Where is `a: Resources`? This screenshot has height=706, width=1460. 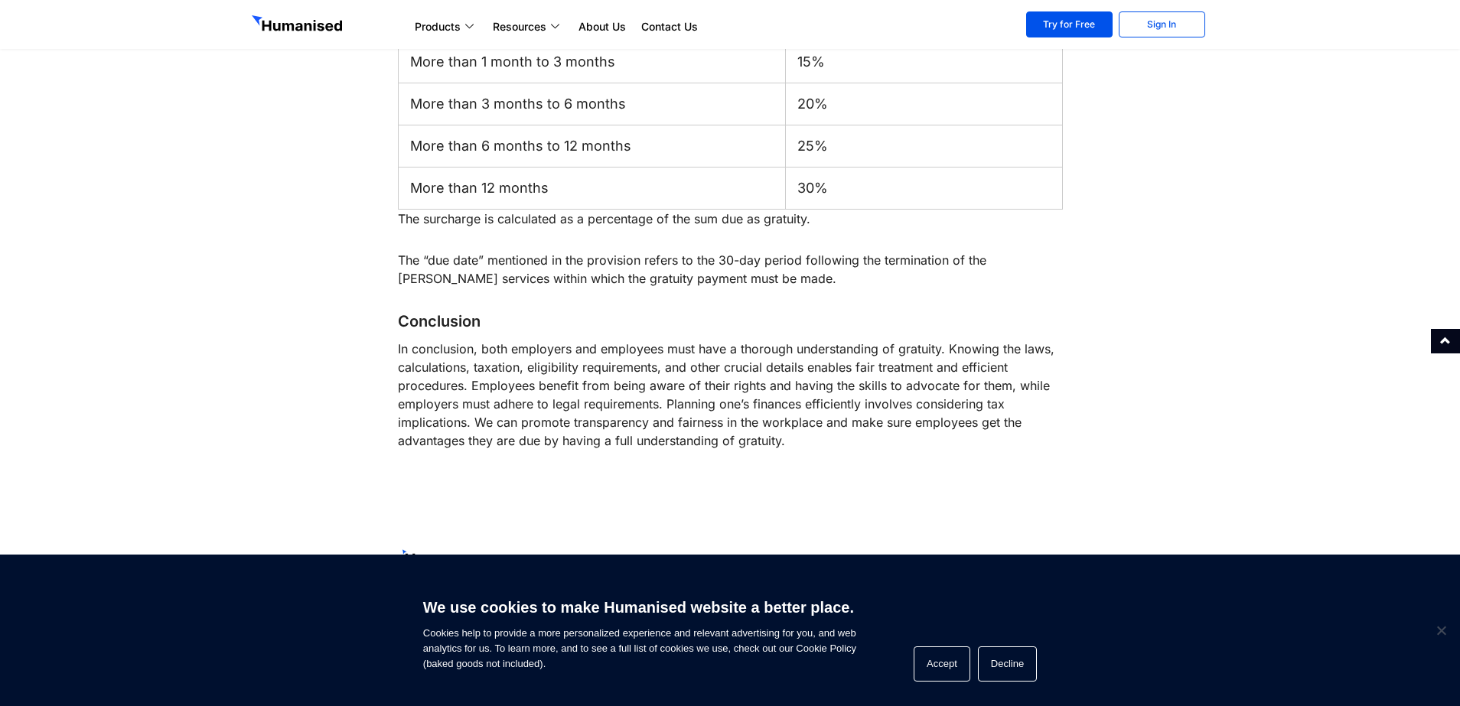 a: Resources is located at coordinates (528, 27).